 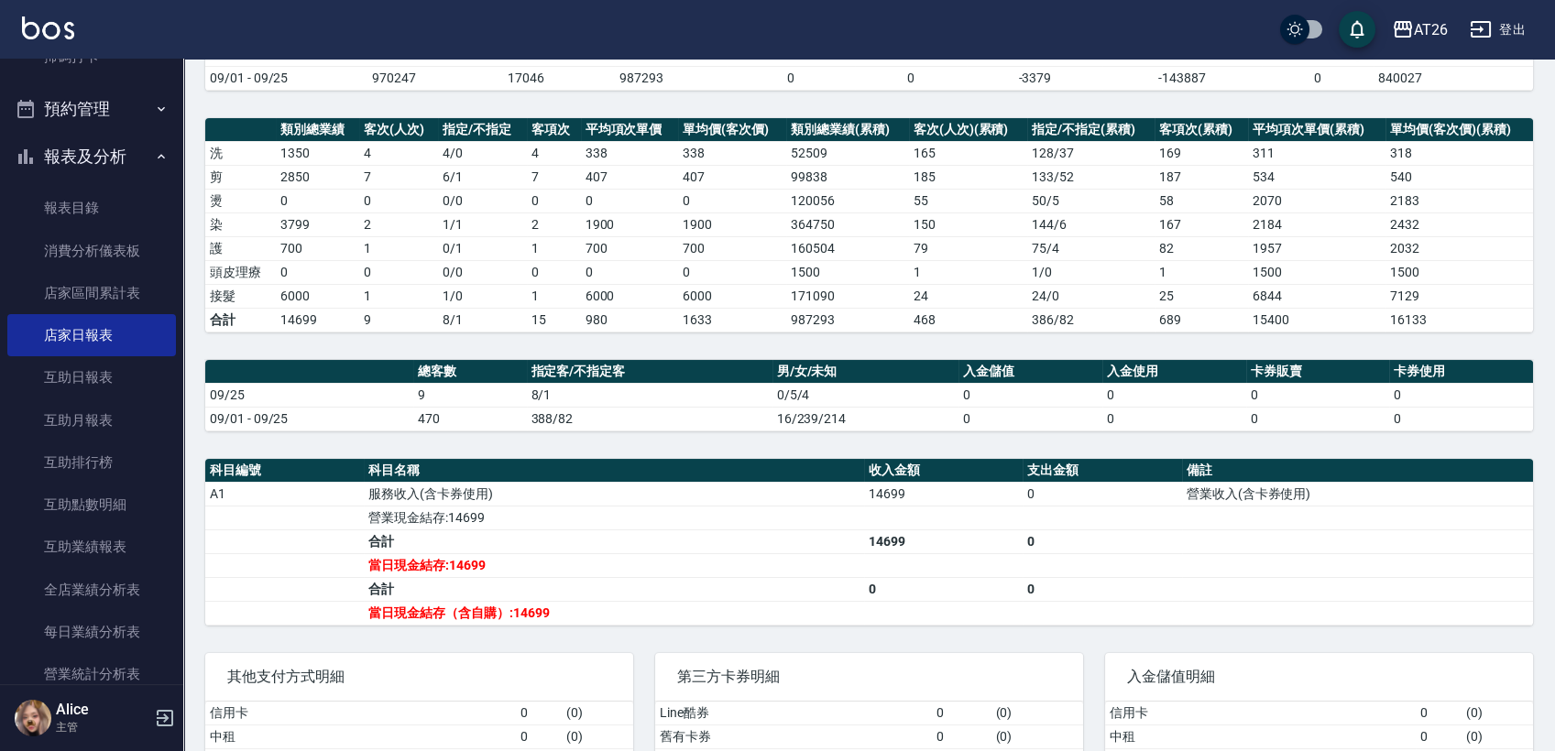 I want to click on td: 24 / 0, so click(x=1090, y=296).